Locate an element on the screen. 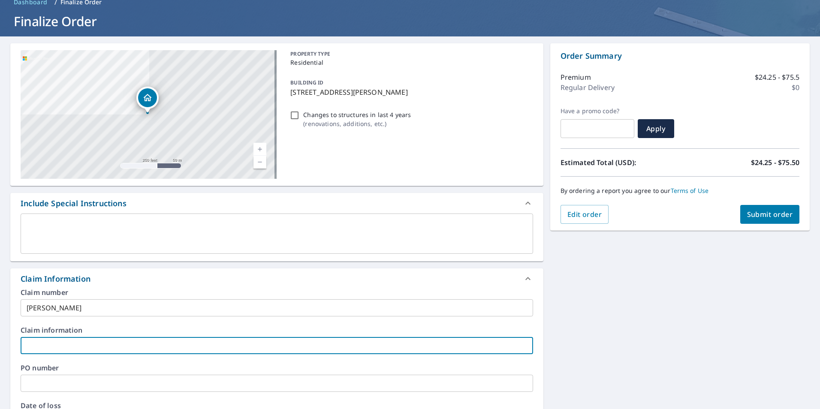 Image resolution: width=820 pixels, height=409 pixels. a: Terms of Use is located at coordinates (690, 190).